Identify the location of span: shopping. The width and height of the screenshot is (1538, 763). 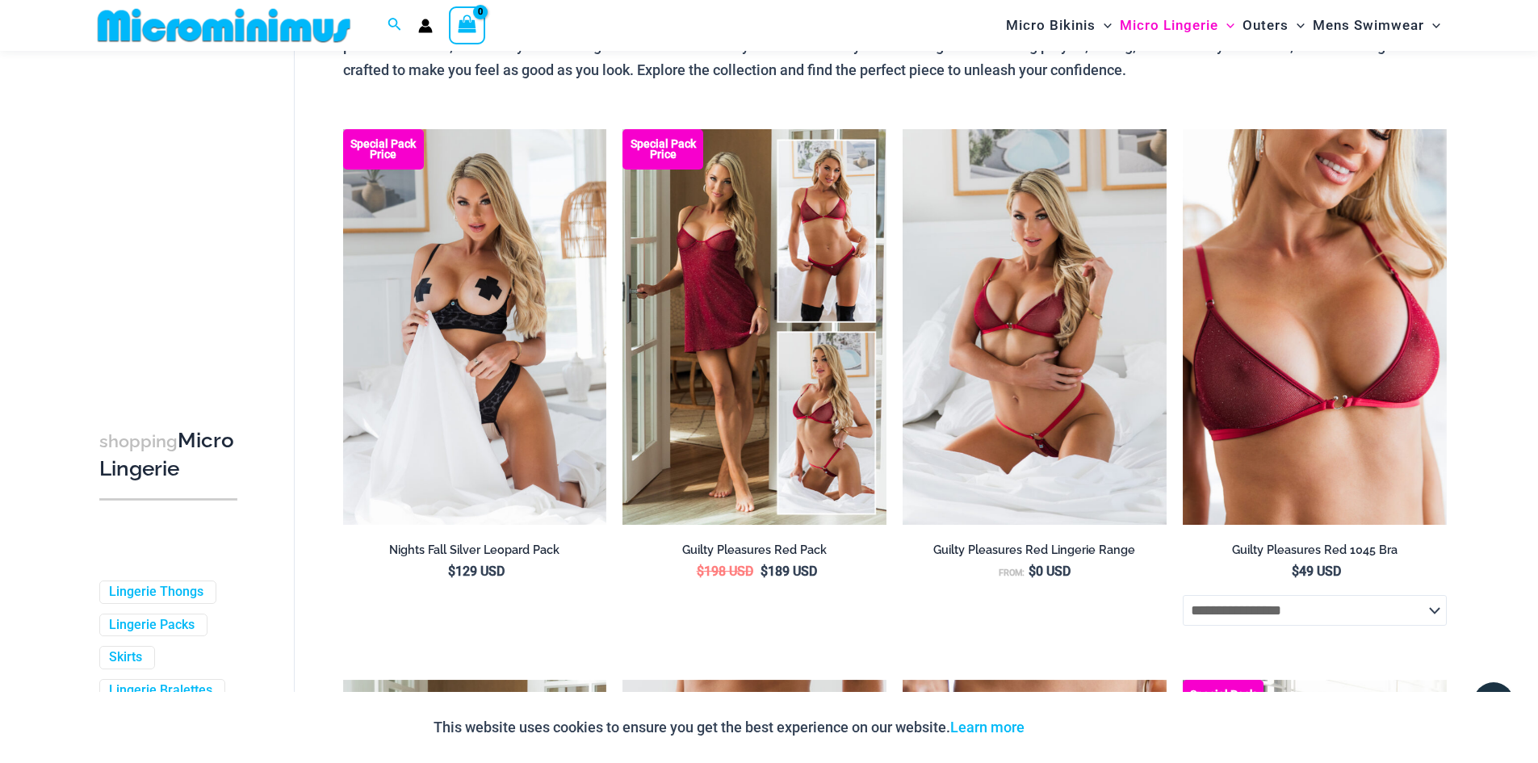
(138, 441).